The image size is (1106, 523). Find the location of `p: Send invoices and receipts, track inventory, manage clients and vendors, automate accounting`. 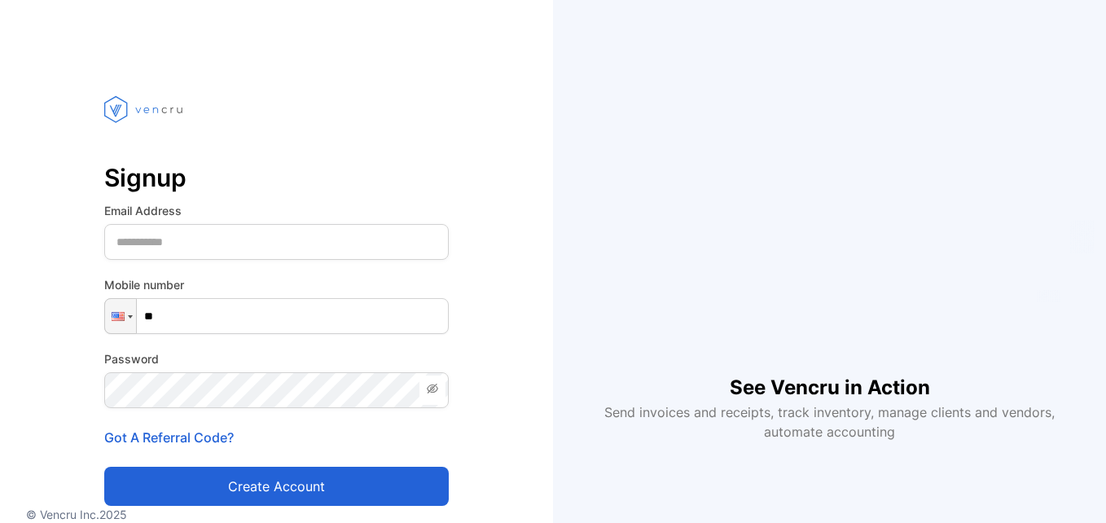

p: Send invoices and receipts, track inventory, manage clients and vendors, automate accounting is located at coordinates (830, 422).